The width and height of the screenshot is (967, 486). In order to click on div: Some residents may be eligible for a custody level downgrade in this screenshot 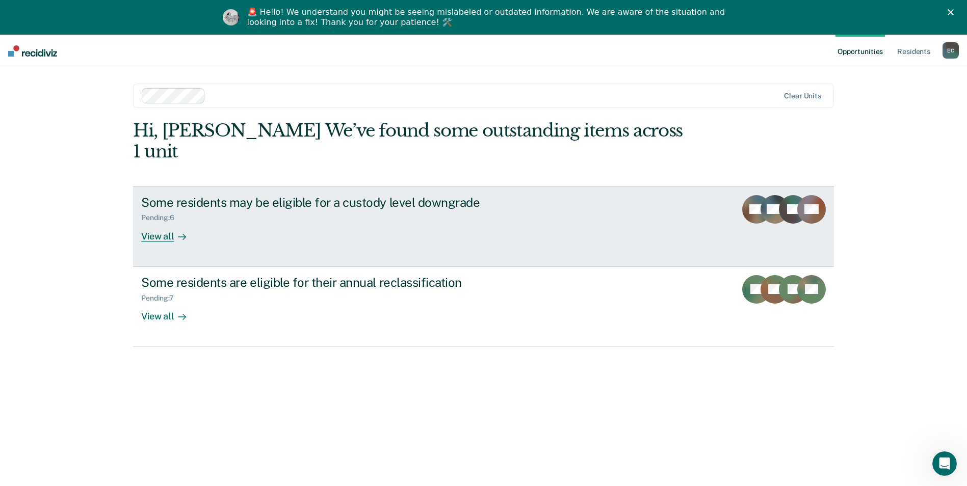, I will do `click(320, 202)`.